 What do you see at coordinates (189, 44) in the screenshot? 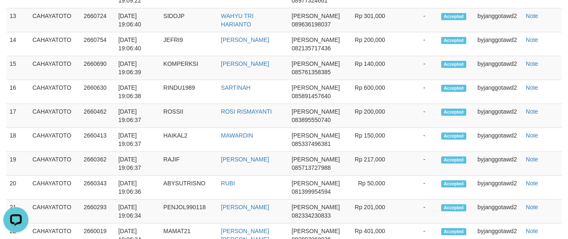
I see `td: JEFRI9` at bounding box center [189, 44].